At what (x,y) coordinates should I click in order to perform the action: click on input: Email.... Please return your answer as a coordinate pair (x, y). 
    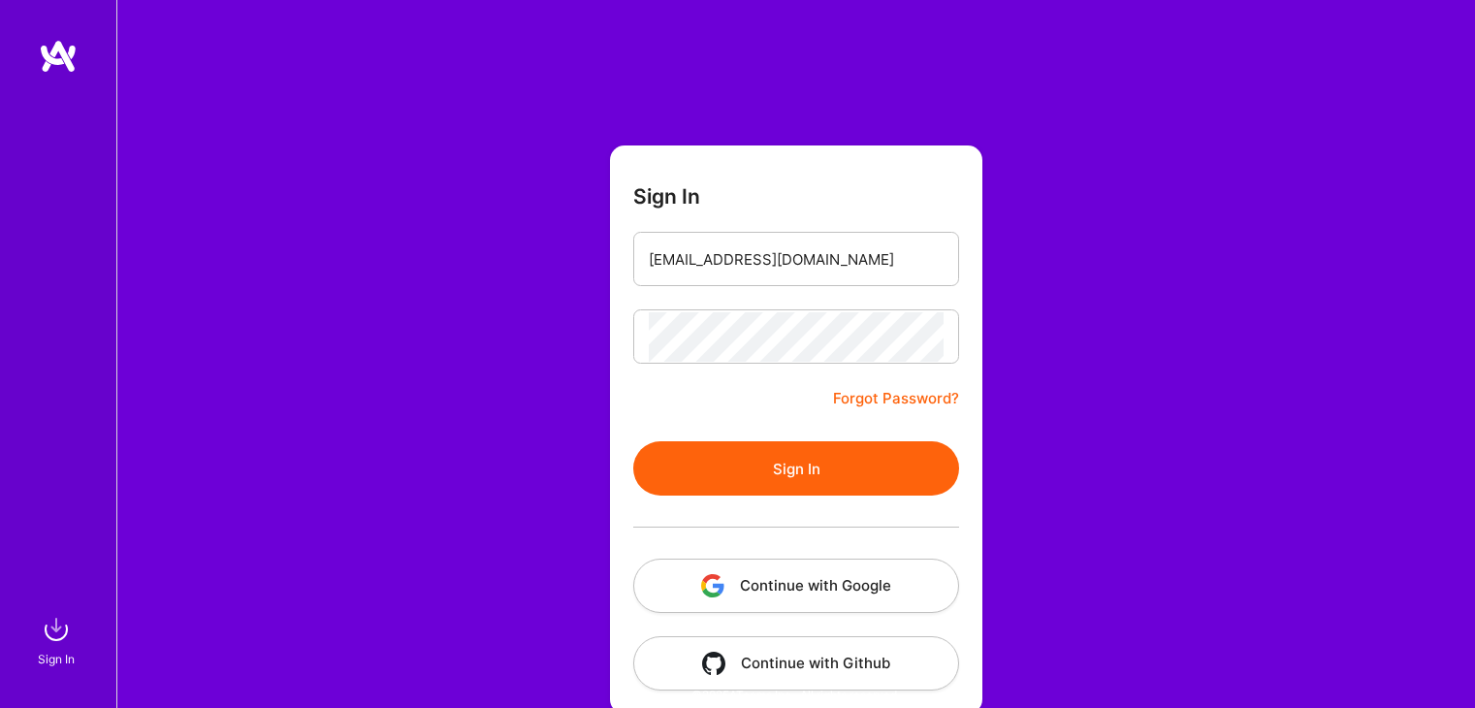
    Looking at the image, I should click on (796, 259).